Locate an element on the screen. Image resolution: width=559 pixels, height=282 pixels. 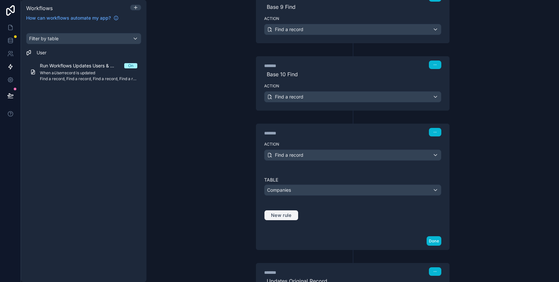
button: Done is located at coordinates (434, 241).